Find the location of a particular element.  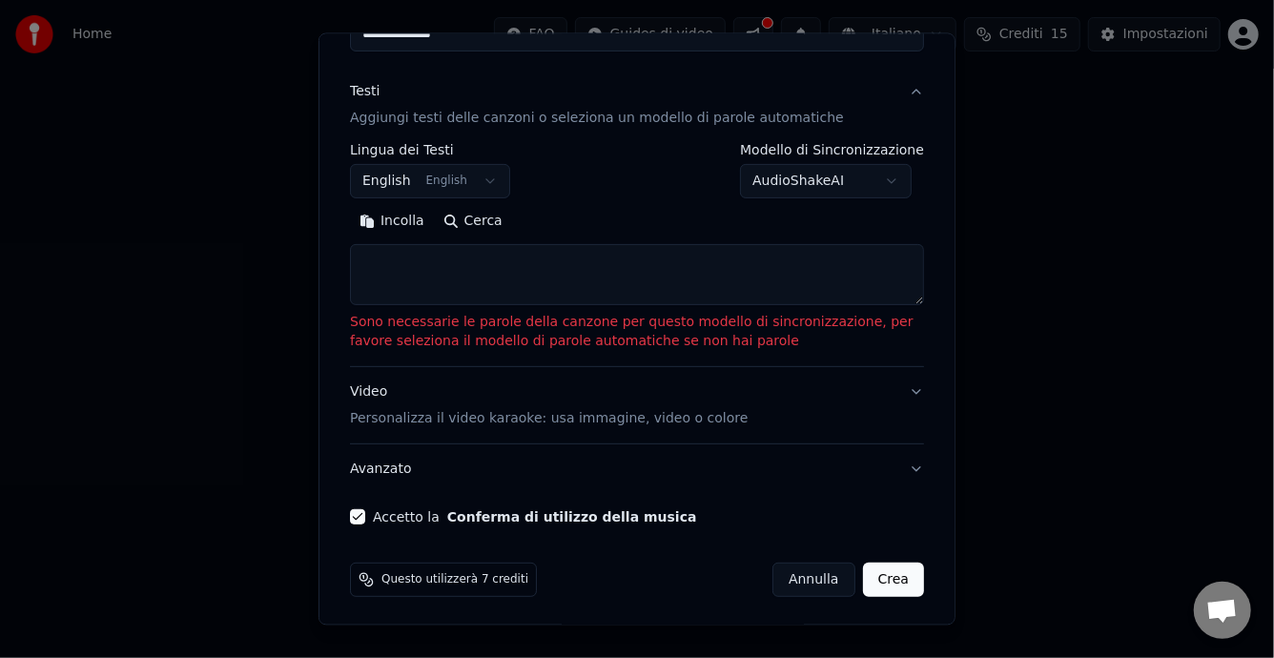

label: Modello di Sincronizzazione is located at coordinates (831, 149).